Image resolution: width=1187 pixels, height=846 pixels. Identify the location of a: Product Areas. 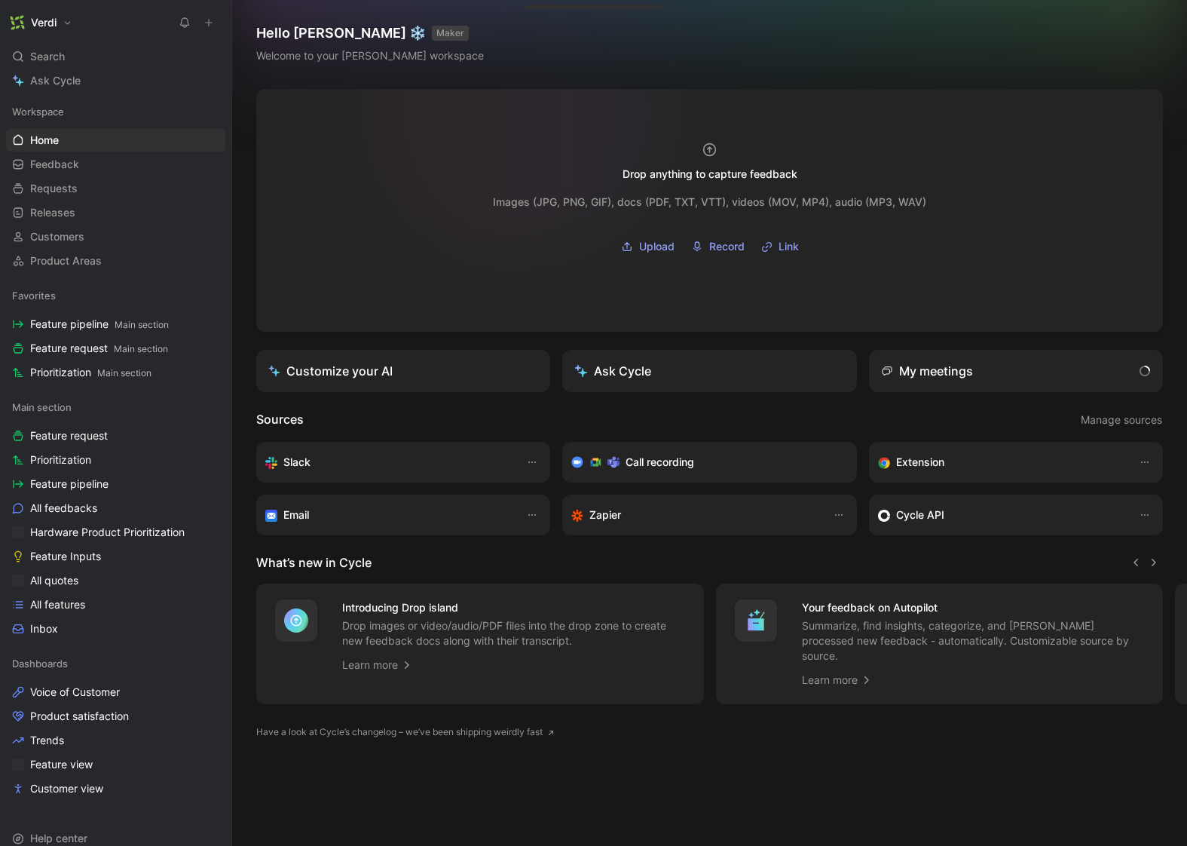
(115, 261).